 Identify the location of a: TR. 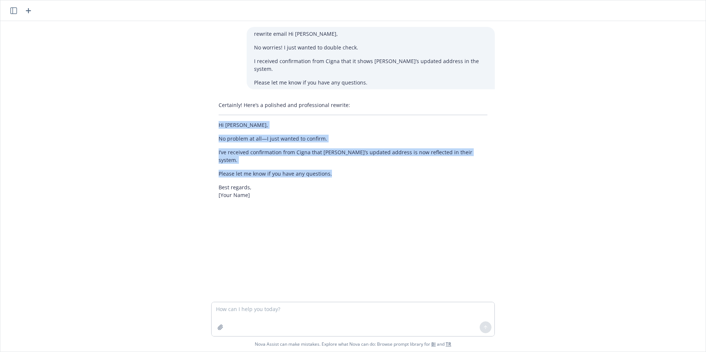
(448, 344).